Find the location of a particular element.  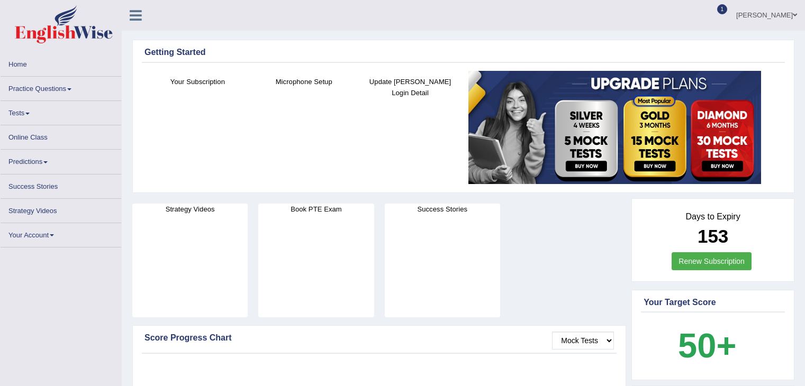

div: Score Progress Chart is located at coordinates (379, 338).